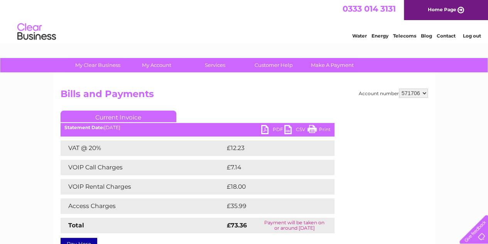 The height and width of the screenshot is (244, 488). Describe the element at coordinates (360, 36) in the screenshot. I see `a: Water` at that location.